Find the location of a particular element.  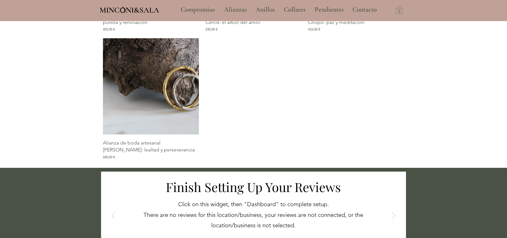

a: Alianzas hechas a mano con rama de Cercis: el árbol del amor330,00 € is located at coordinates (254, 22).